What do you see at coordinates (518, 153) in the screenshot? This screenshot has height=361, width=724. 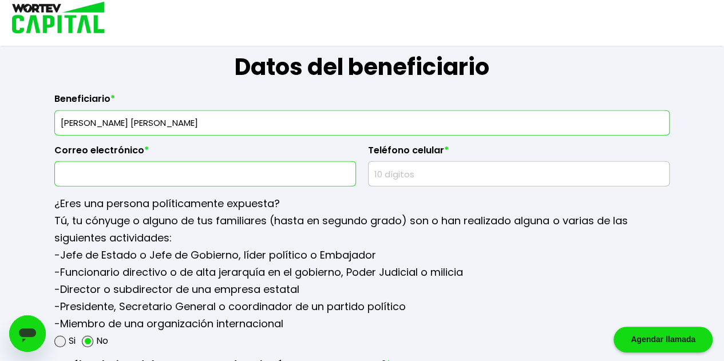 I see `label: Teléfono celular` at bounding box center [518, 153].